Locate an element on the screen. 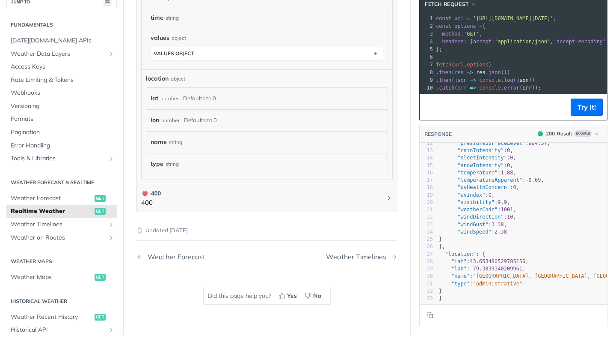  span: Example is located at coordinates (583, 134).